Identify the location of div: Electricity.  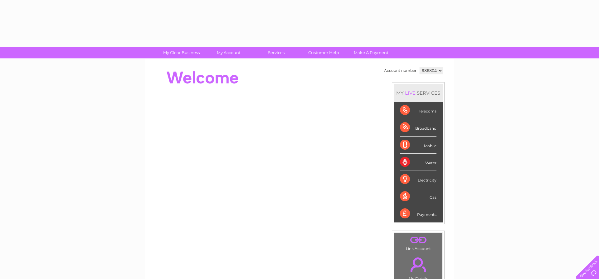
(418, 179).